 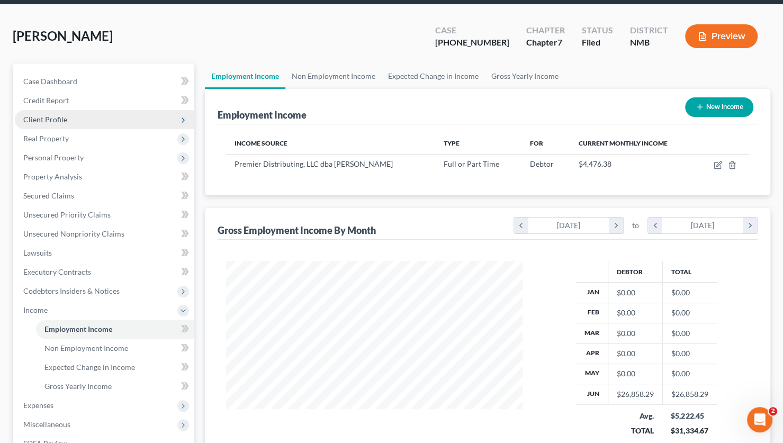 I want to click on div: Gross Employment Income By Month, so click(x=296, y=230).